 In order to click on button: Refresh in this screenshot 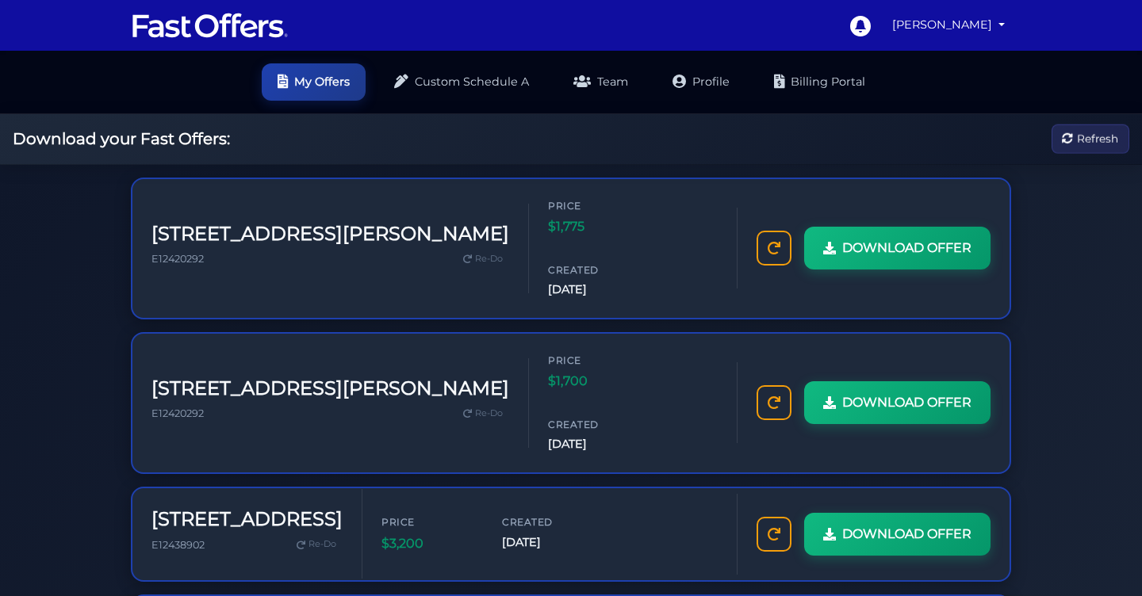, I will do `click(1090, 139)`.